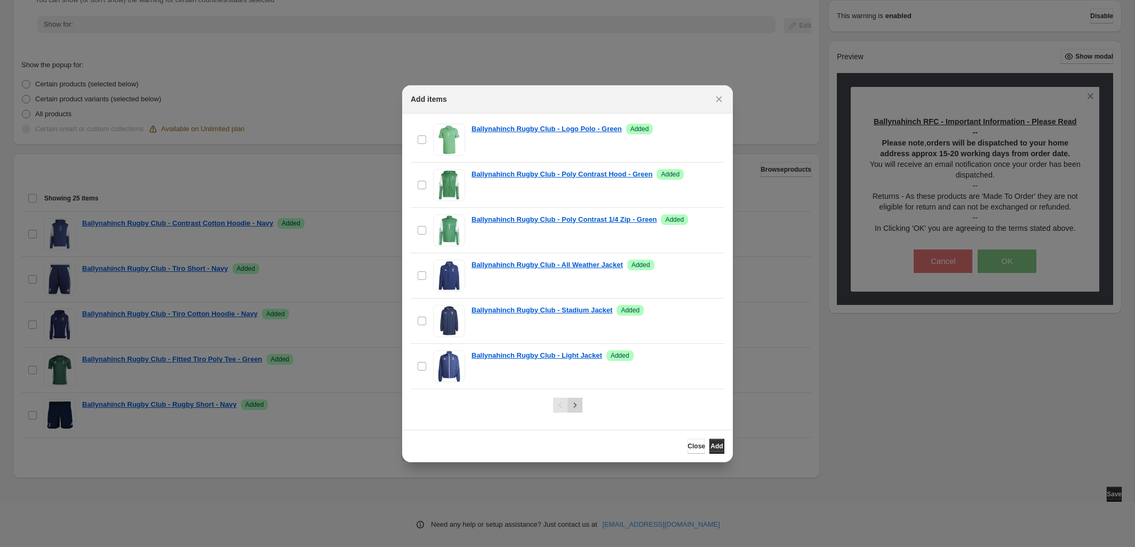 The image size is (1135, 547). Describe the element at coordinates (568, 405) in the screenshot. I see `nav: Pagination` at that location.